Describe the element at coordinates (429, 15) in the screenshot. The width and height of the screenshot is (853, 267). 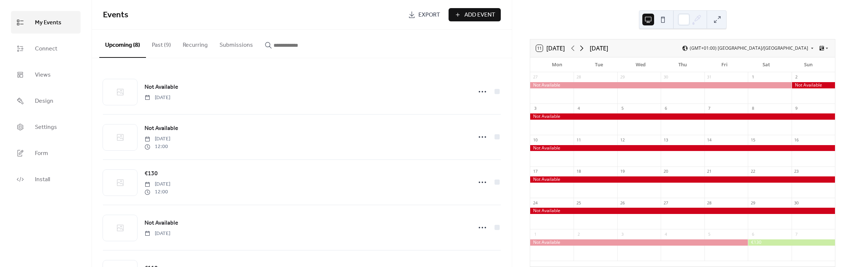
I see `span: Export` at that location.